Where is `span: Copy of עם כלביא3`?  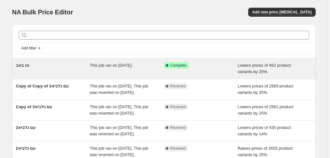 span: Copy of עם כלביא3 is located at coordinates (34, 107).